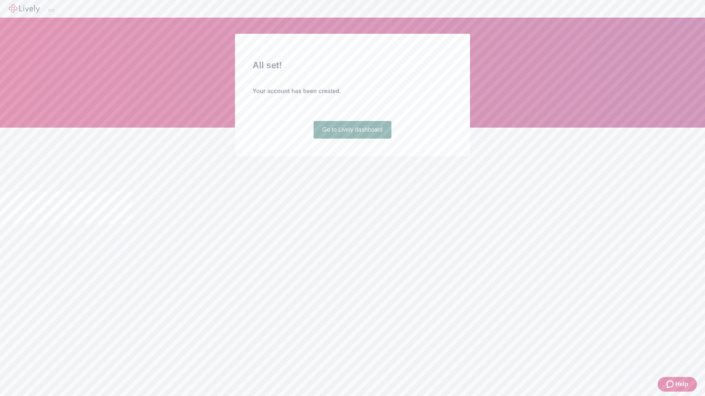  What do you see at coordinates (681, 385) in the screenshot?
I see `span: Help` at bounding box center [681, 385].